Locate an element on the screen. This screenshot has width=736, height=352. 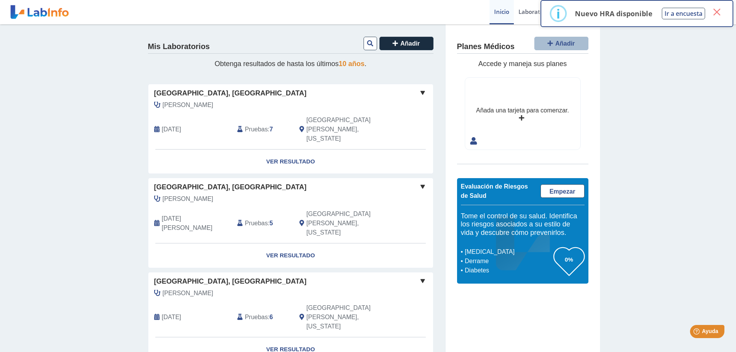
font: Añada una tarjeta para comenzar. is located at coordinates (523, 110).